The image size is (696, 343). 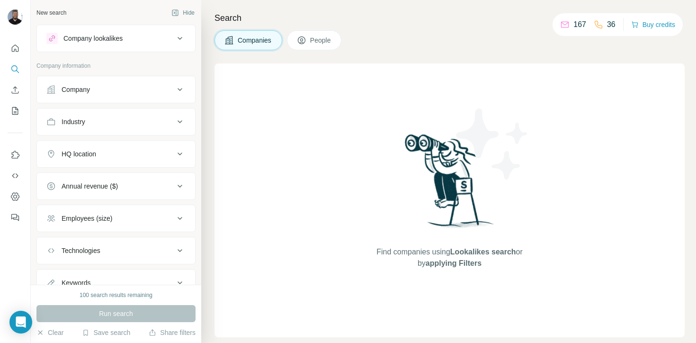 What do you see at coordinates (15, 217) in the screenshot?
I see `button: Feedback` at bounding box center [15, 217].